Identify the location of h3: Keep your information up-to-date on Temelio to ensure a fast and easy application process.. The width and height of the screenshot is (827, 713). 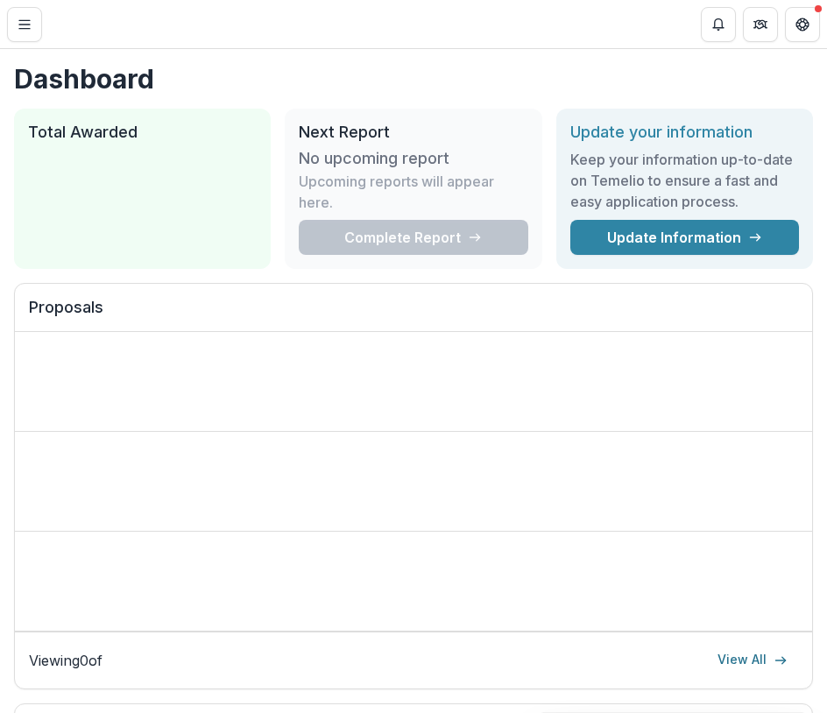
(685, 181).